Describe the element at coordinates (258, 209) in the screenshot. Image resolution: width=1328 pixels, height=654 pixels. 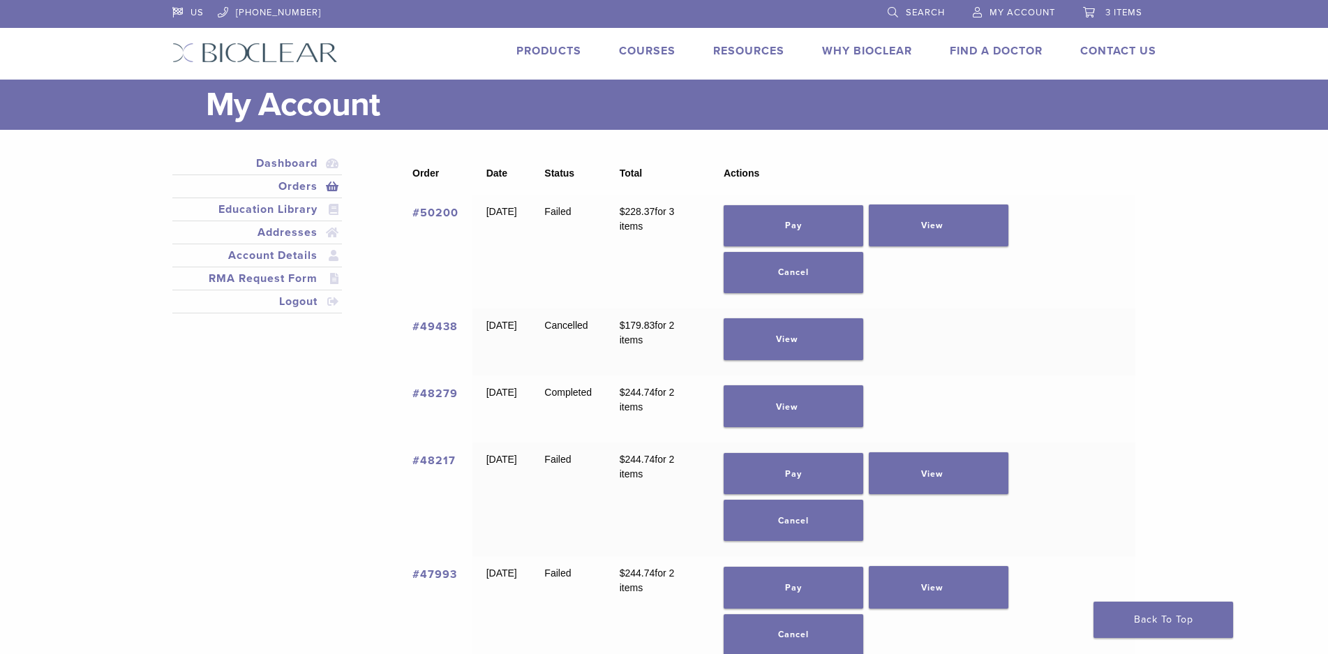
I see `a: Education Library` at that location.